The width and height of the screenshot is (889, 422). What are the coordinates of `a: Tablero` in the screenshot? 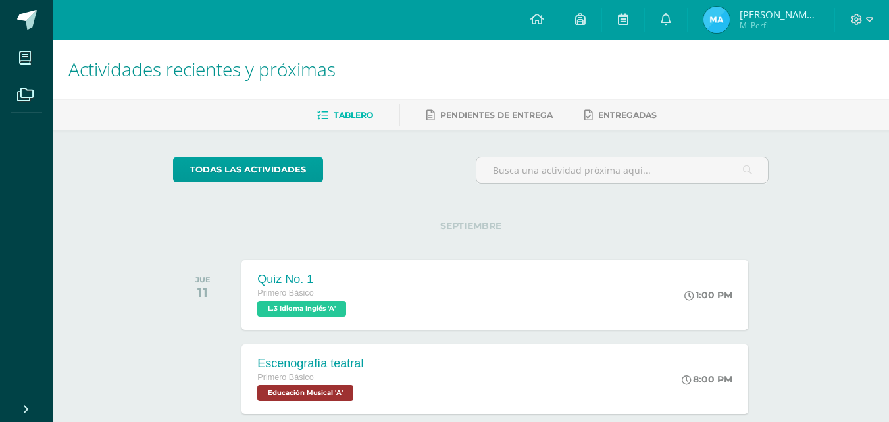 It's located at (345, 115).